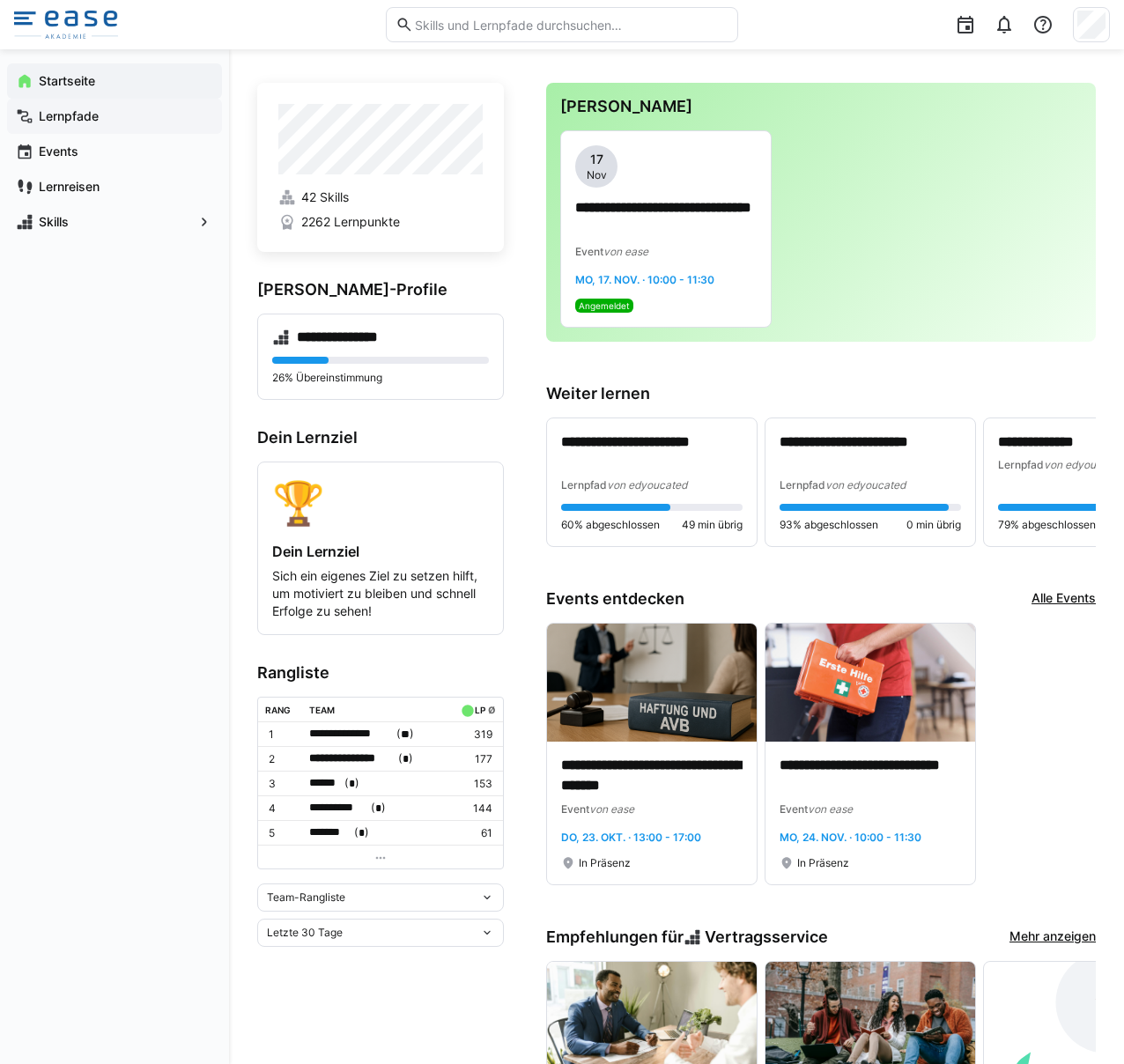 The image size is (1124, 1064). What do you see at coordinates (712, 525) in the screenshot?
I see `span: 49 min übrig` at bounding box center [712, 525].